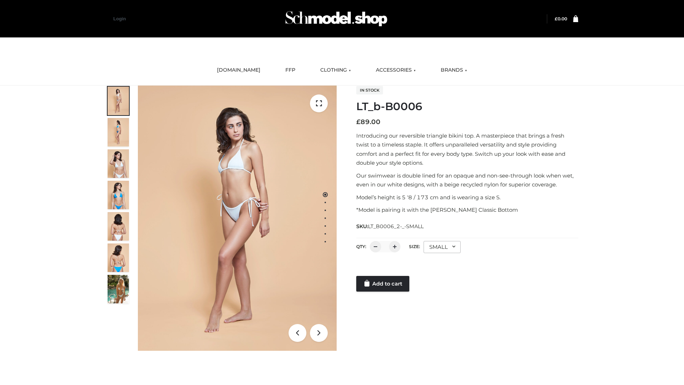 This screenshot has height=385, width=684. I want to click on label: Size:, so click(414, 246).